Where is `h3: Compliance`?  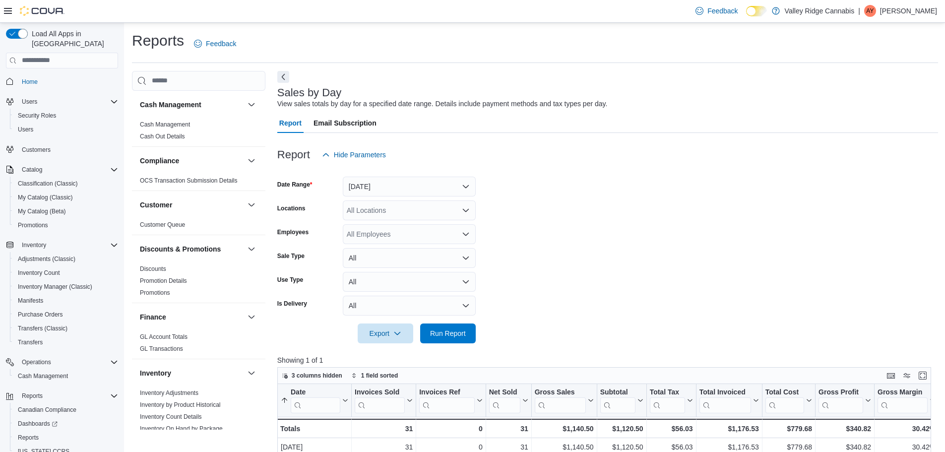
h3: Compliance is located at coordinates (159, 161).